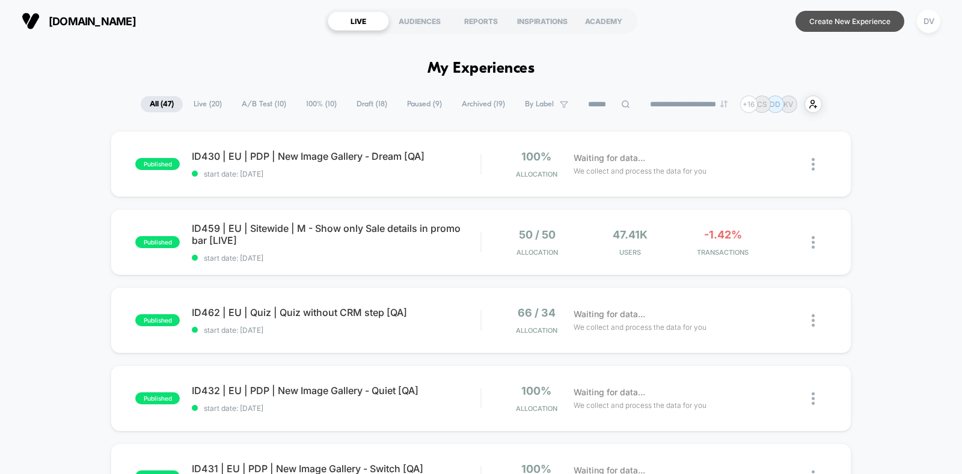 This screenshot has width=962, height=474. Describe the element at coordinates (775, 104) in the screenshot. I see `p: DD` at that location.